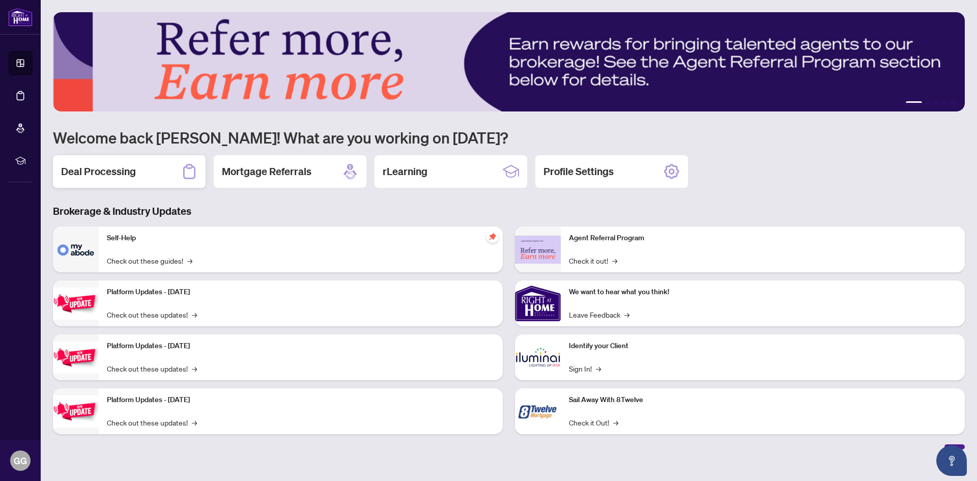 The width and height of the screenshot is (977, 481). What do you see at coordinates (509, 62) in the screenshot?
I see `img: Slide 0` at bounding box center [509, 62].